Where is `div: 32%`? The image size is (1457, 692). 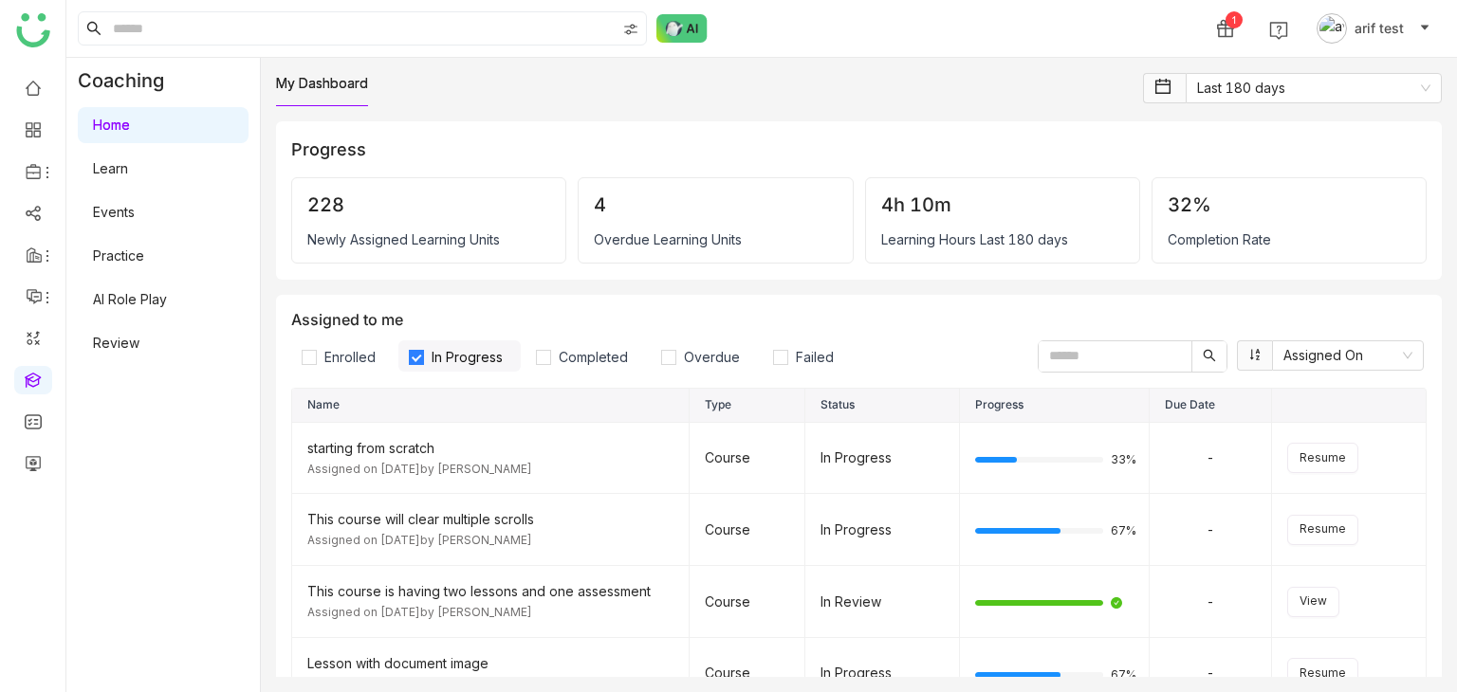
div: 32% is located at coordinates (1289, 205).